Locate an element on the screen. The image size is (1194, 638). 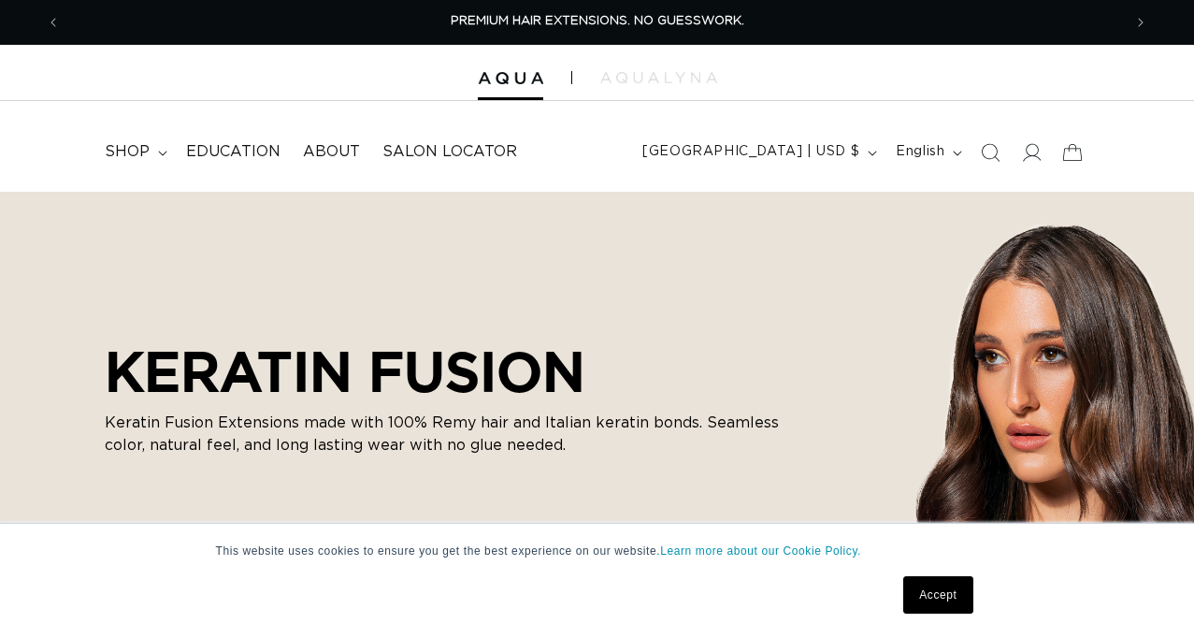
span: PREMIUM HAIR EXTENSIONS. NO GUESSWORK. is located at coordinates (597, 21).